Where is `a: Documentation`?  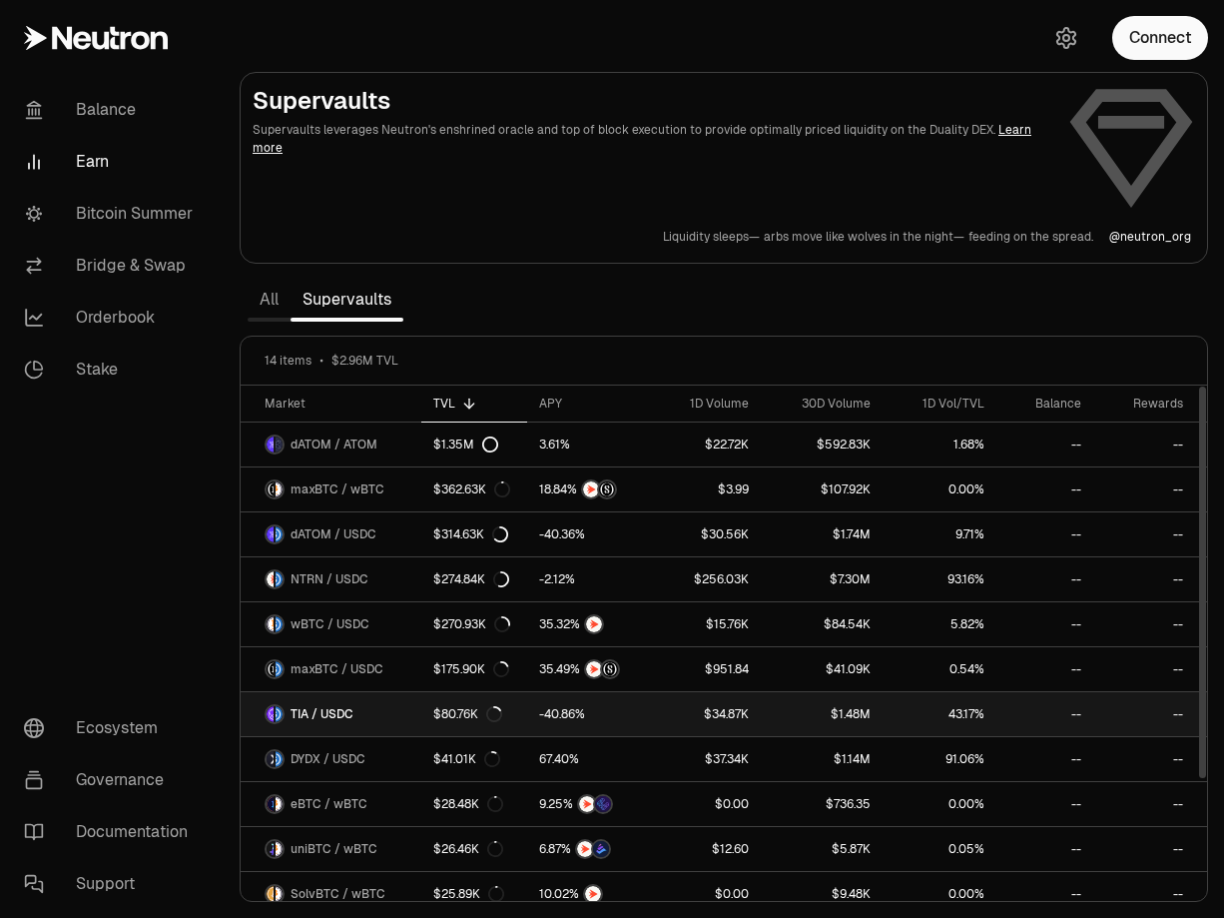
a: Documentation is located at coordinates (112, 832).